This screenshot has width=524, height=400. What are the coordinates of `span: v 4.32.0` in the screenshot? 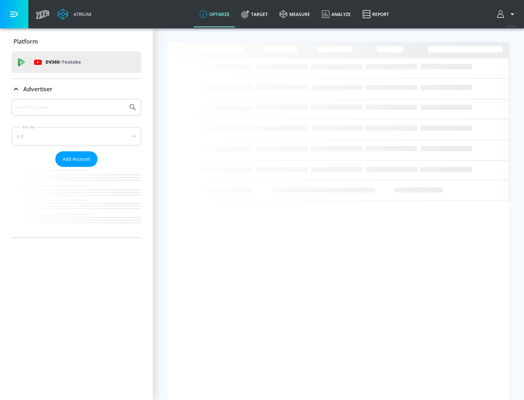 It's located at (512, 26).